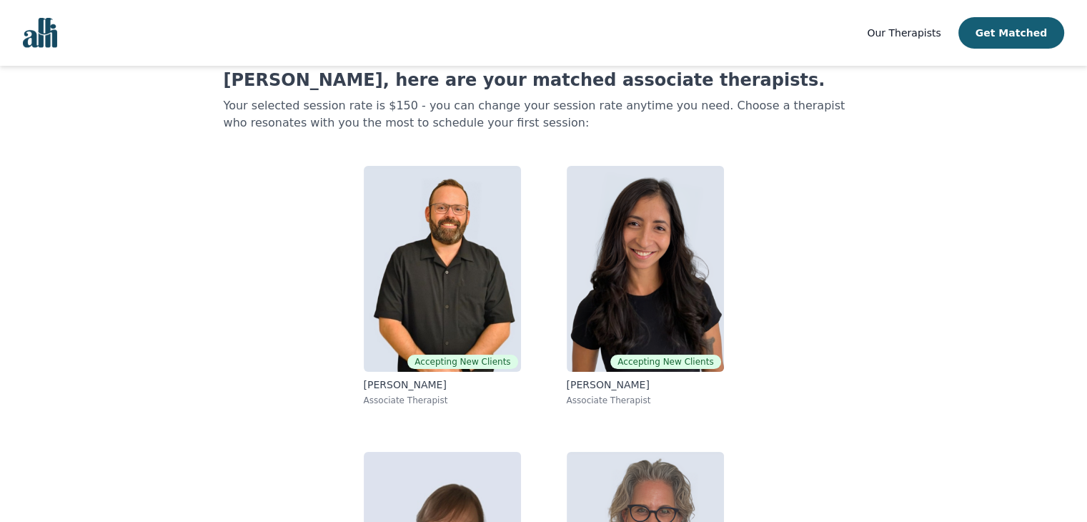 The width and height of the screenshot is (1087, 522). I want to click on img: Josh Cadieux, so click(443, 269).